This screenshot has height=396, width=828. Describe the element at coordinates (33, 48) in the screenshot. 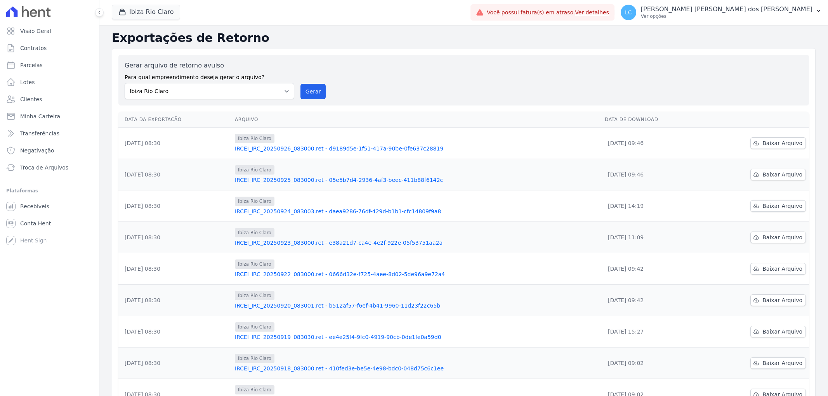

I see `span: Contratos` at that location.